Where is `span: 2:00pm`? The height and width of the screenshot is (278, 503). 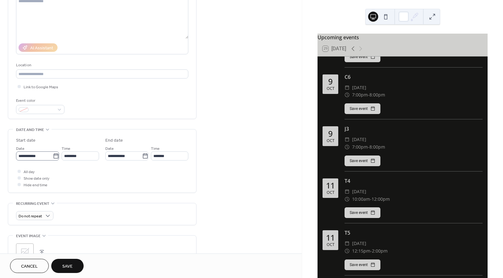
span: 2:00pm is located at coordinates (380, 251).